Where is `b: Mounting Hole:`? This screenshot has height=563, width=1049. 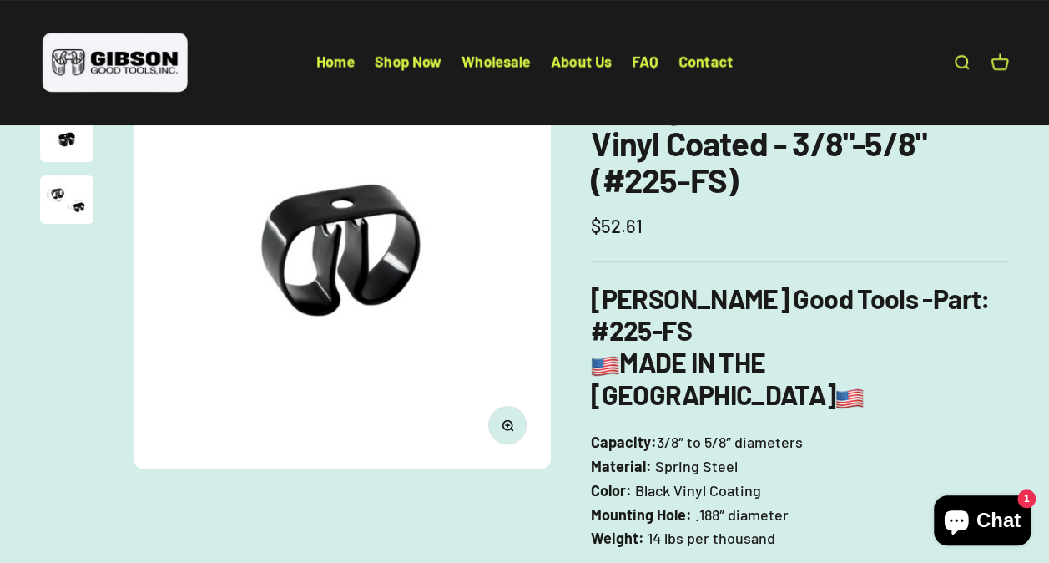 b: Mounting Hole: is located at coordinates (641, 514).